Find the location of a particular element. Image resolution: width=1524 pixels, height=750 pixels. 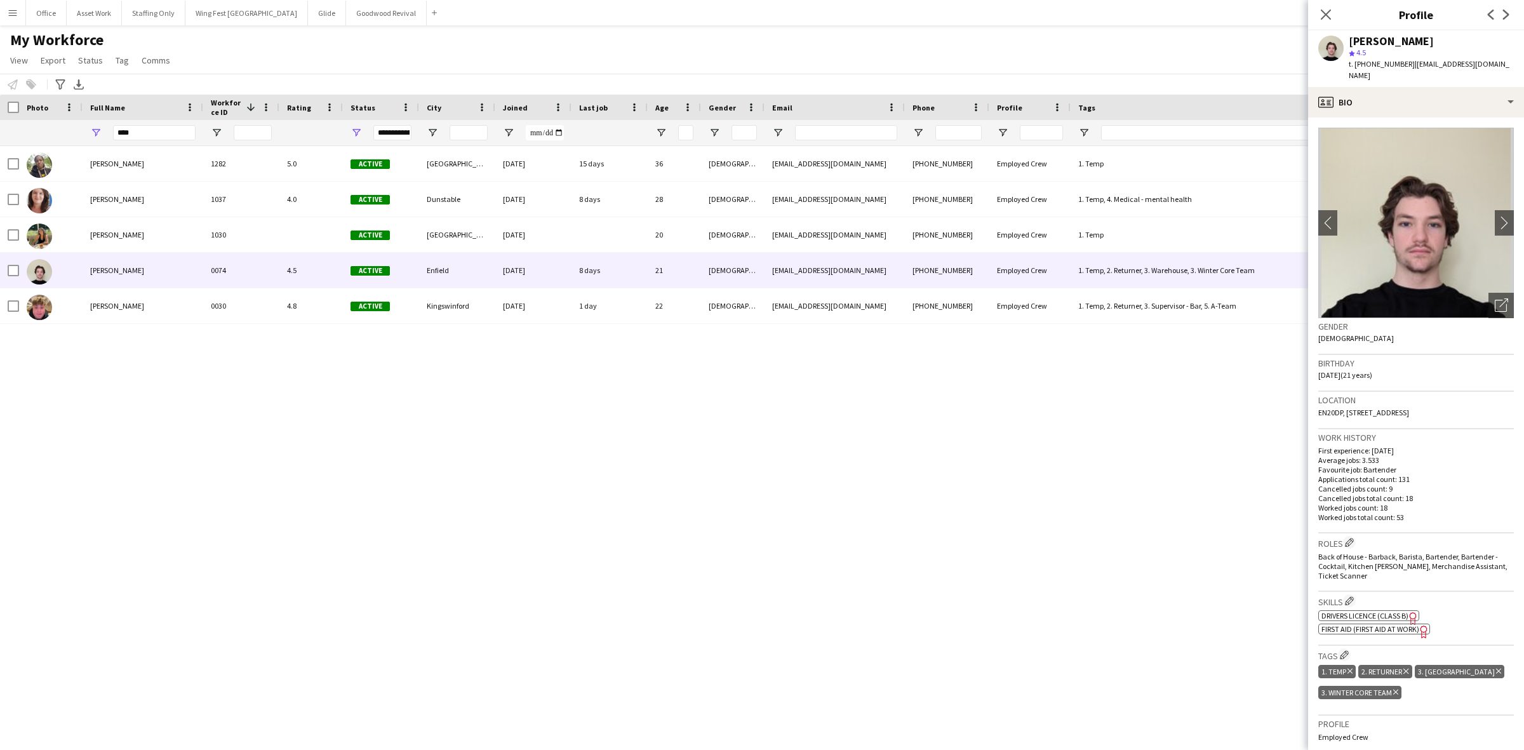

div: 2. Returner is located at coordinates (1385, 671).